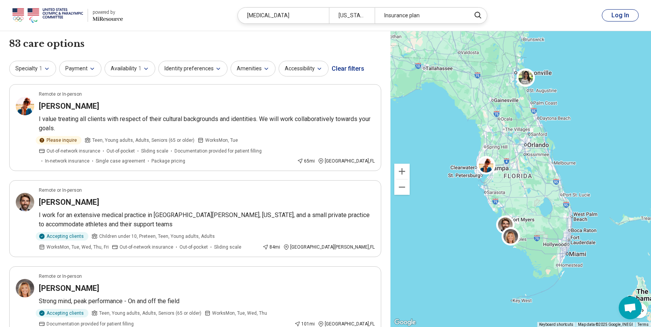 This screenshot has height=327, width=651. Describe the element at coordinates (239, 313) in the screenshot. I see `span: Works Mon, Tue, Wed, Thu` at that location.